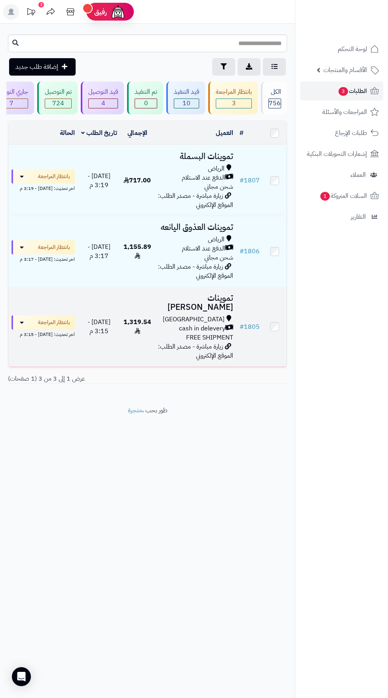 The height and width of the screenshot is (698, 388). I want to click on div: تم التنفيذ, so click(146, 92).